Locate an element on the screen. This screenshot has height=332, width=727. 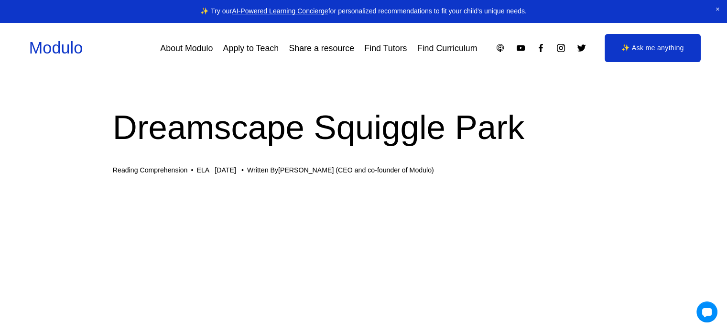
a: Reading Comprehension is located at coordinates (150, 170).